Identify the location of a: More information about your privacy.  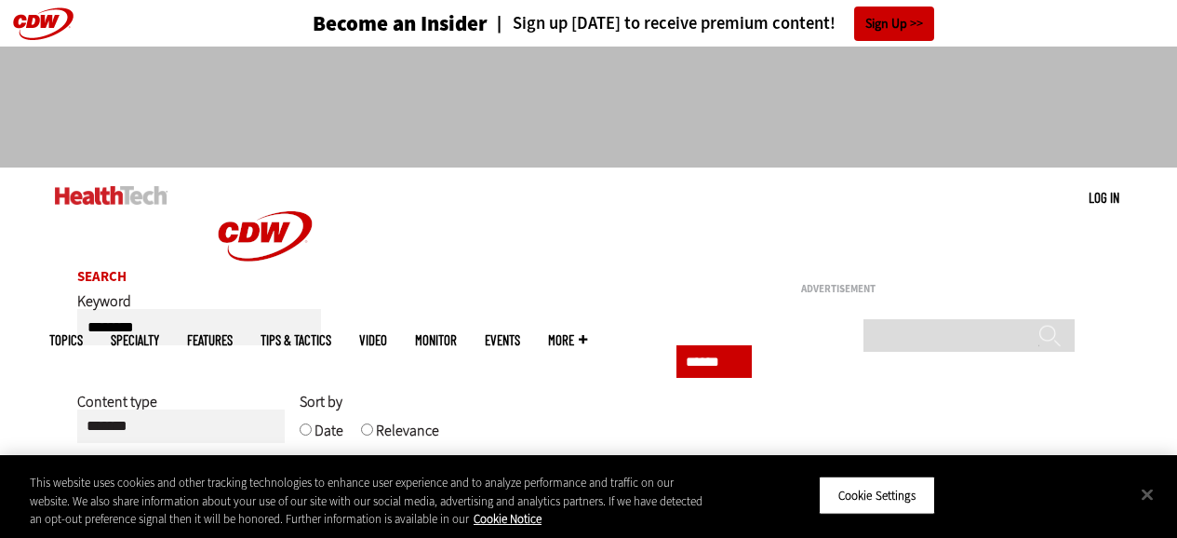
(507, 518).